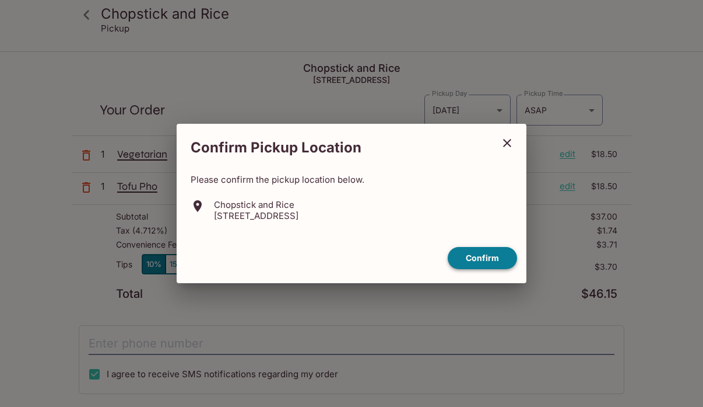 The image size is (703, 407). I want to click on button: close, so click(507, 143).